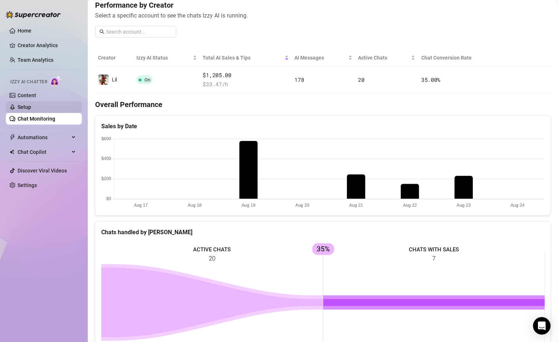  Describe the element at coordinates (12, 152) in the screenshot. I see `img: Chat Copilot` at that location.